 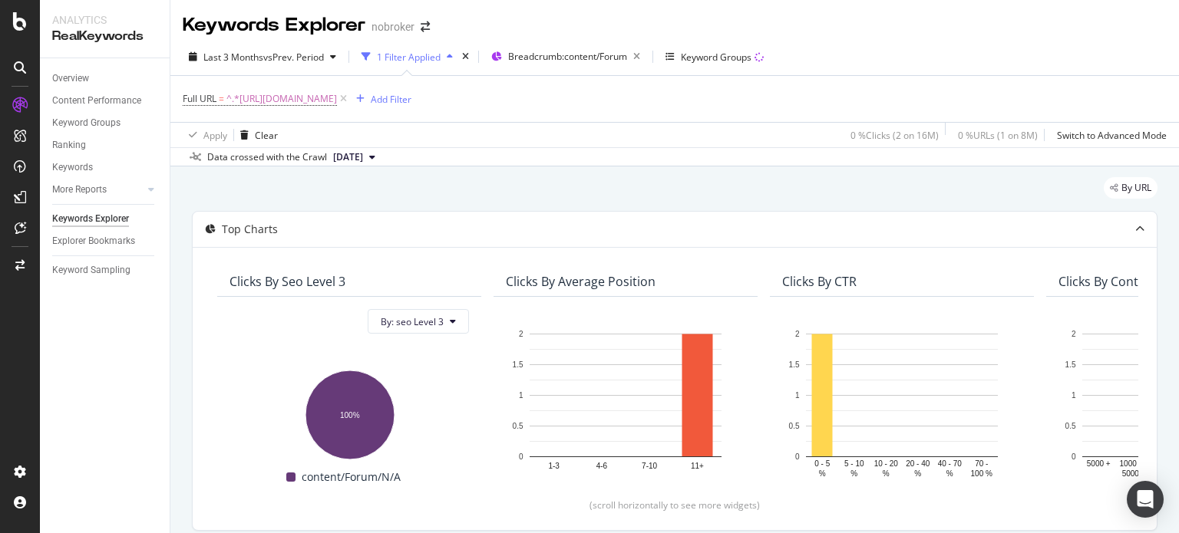 What do you see at coordinates (262, 57) in the screenshot?
I see `button: Last 3 MonthsvsPrev. Period` at bounding box center [262, 57].